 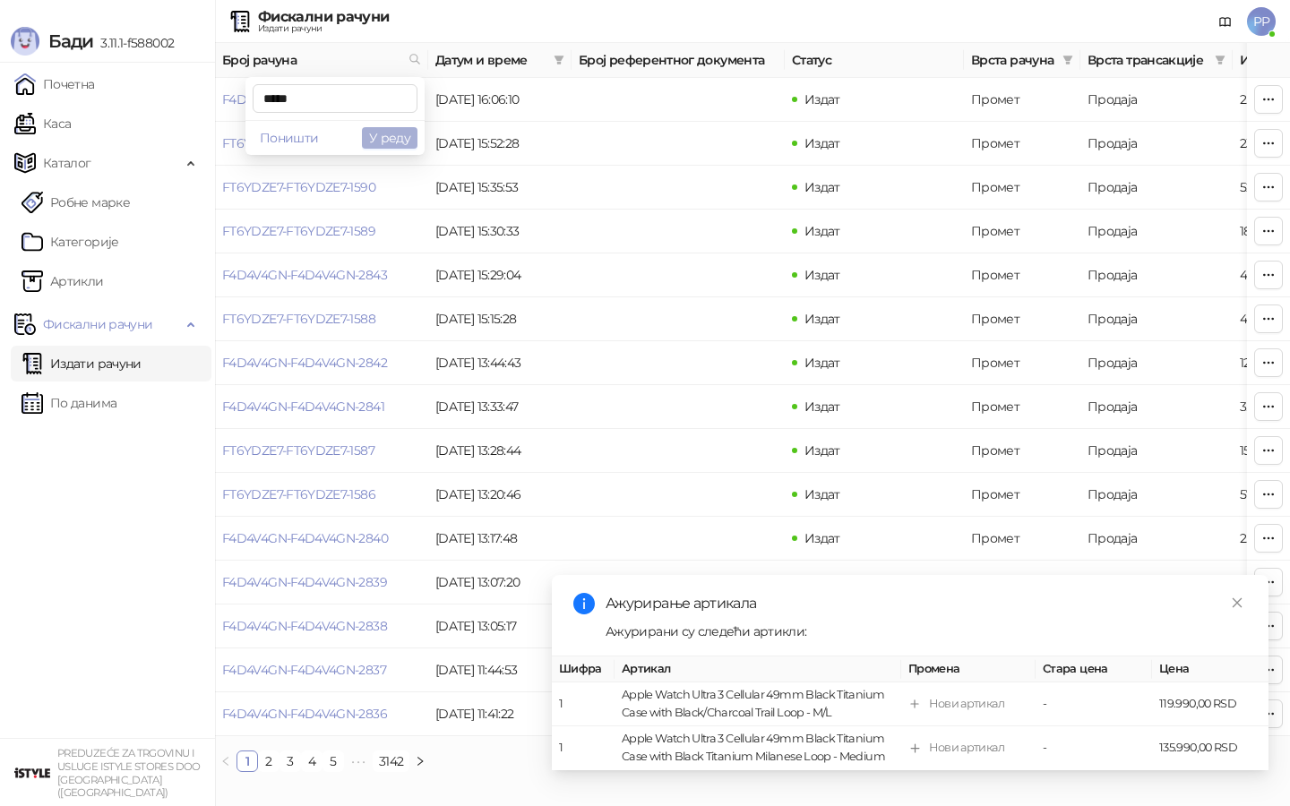 I want to click on td: FT6YDZE7-FT6YDZE7-1589, so click(x=321, y=231).